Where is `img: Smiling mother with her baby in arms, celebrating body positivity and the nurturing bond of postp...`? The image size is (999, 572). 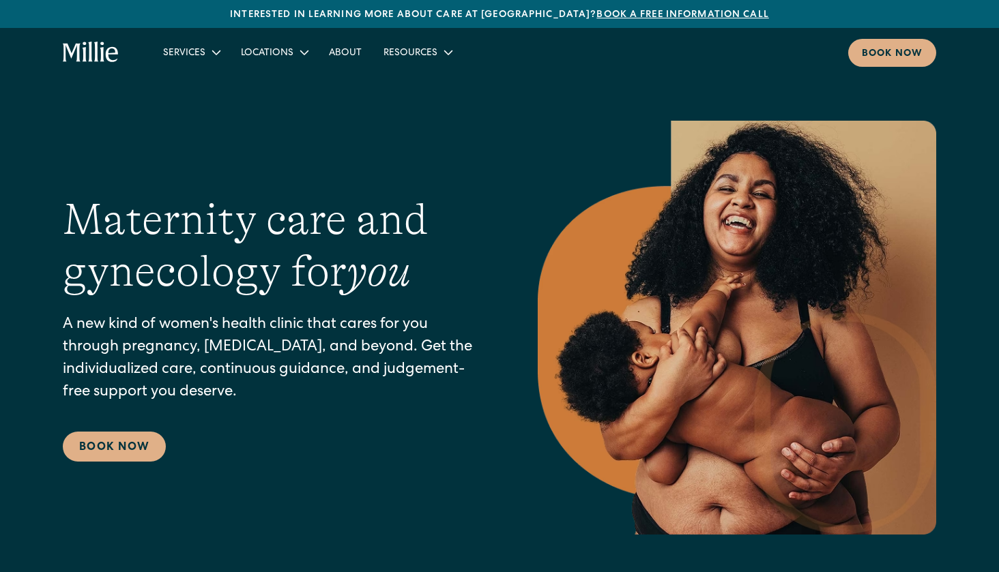 img: Smiling mother with her baby in arms, celebrating body positivity and the nurturing bond of postp... is located at coordinates (737, 327).